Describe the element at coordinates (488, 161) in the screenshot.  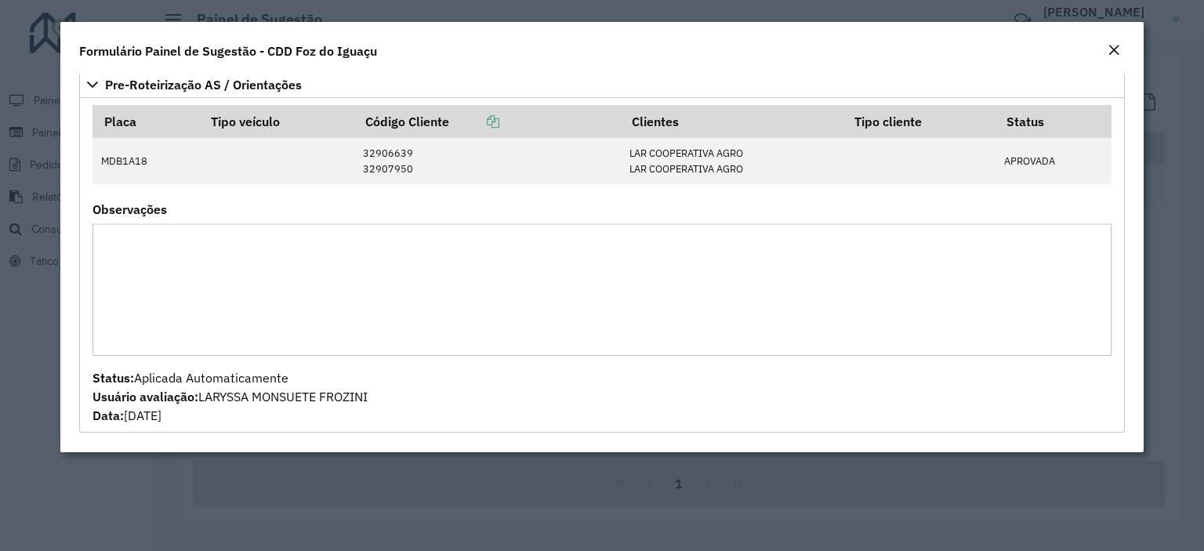
I see `td: 32906639 32907950` at that location.